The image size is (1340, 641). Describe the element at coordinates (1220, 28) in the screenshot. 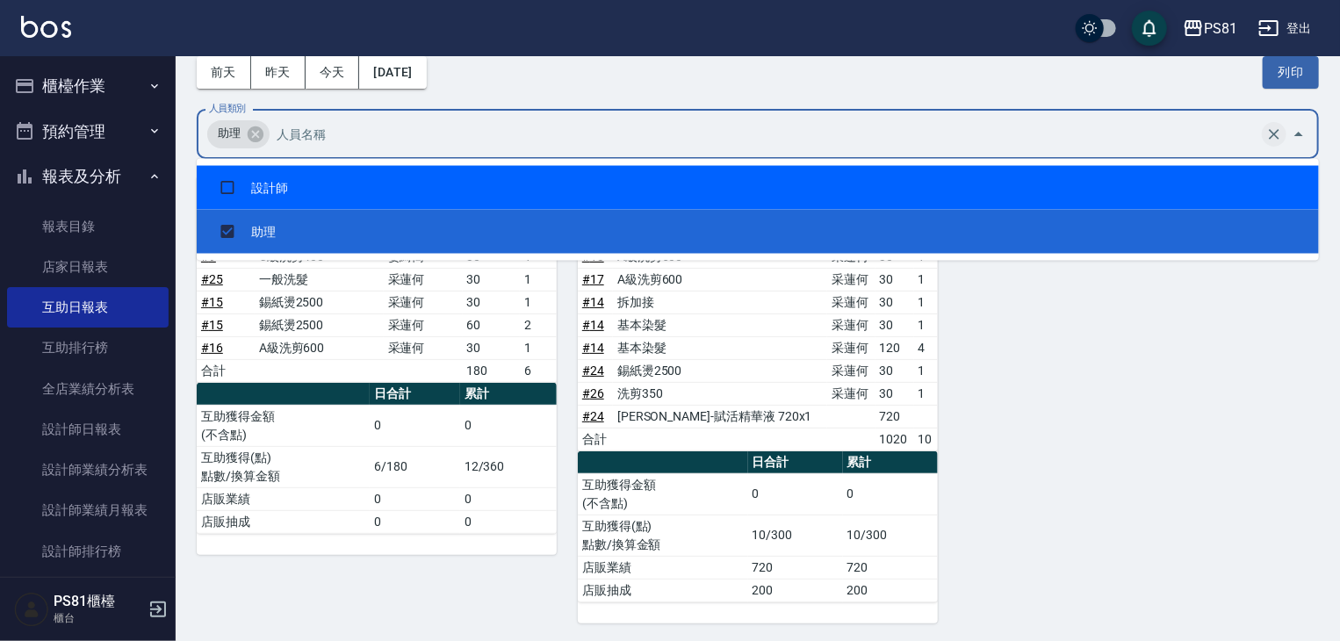

I see `div: PS81` at that location.